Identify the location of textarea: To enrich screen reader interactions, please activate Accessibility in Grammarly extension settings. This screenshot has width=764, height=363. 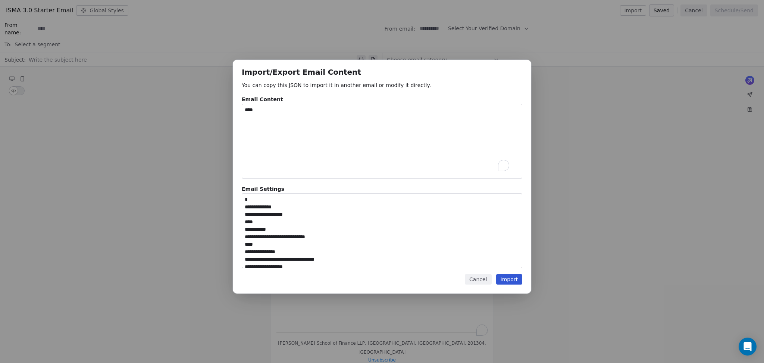
(382, 141).